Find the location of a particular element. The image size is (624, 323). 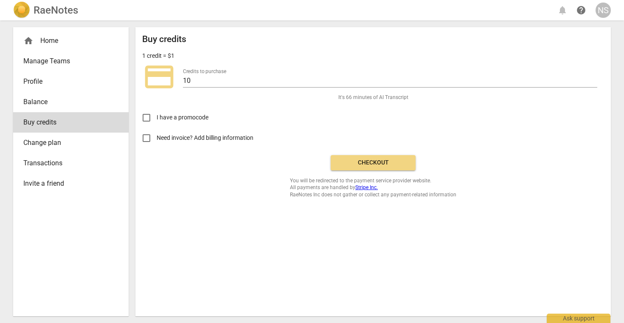

a: Buy credits is located at coordinates (71, 122).